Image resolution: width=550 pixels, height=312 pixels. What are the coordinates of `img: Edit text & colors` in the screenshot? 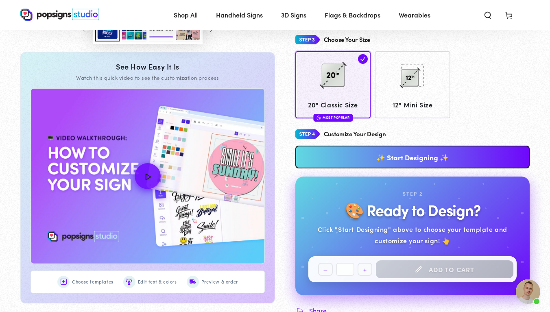 It's located at (129, 281).